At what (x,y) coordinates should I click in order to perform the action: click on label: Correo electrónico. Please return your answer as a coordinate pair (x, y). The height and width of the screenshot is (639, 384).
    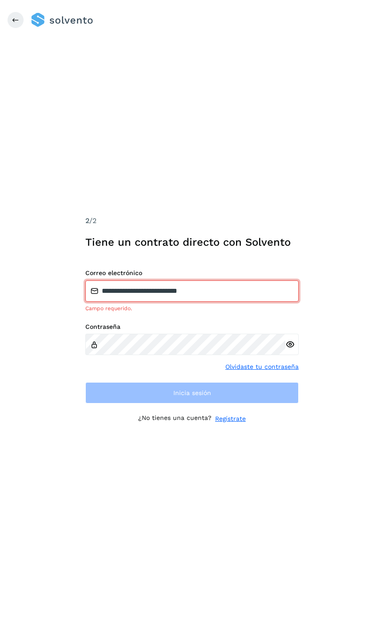
    Looking at the image, I should click on (192, 273).